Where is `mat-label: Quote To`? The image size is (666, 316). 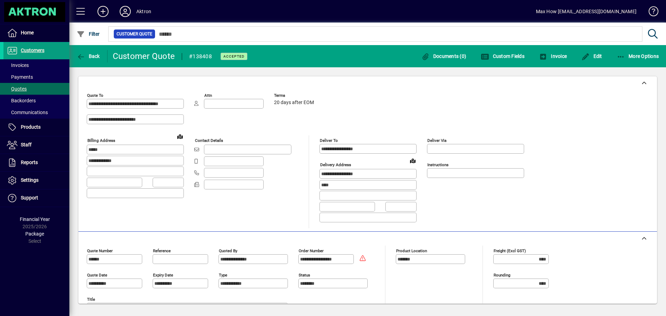 mat-label: Quote To is located at coordinates (95, 95).